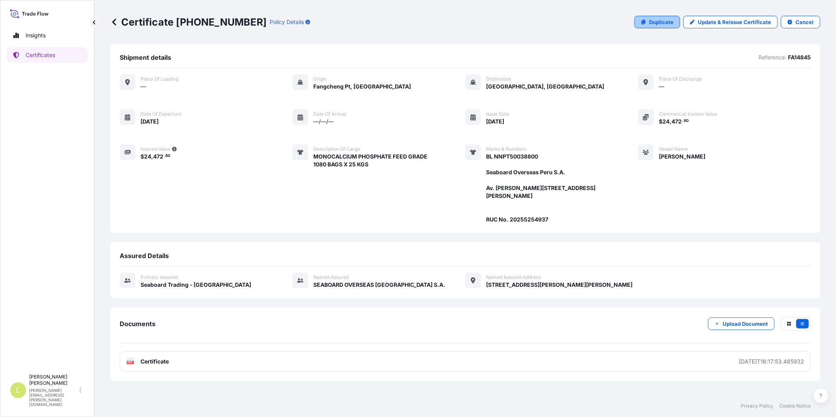 The height and width of the screenshot is (417, 836). Describe the element at coordinates (658, 22) in the screenshot. I see `a: Duplicate` at that location.